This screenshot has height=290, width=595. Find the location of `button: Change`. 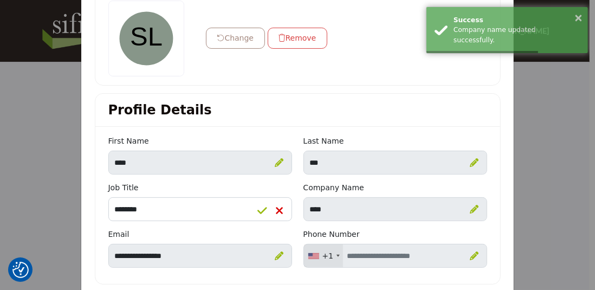

button: Change is located at coordinates (236, 38).